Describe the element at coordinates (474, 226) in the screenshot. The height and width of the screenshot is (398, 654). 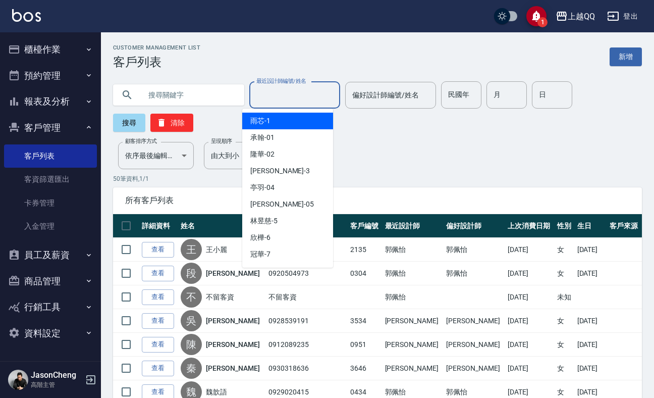
I see `th: 偏好設計師` at that location.